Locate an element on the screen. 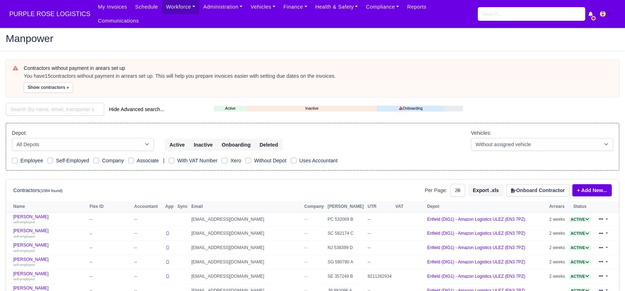 The image size is (625, 291). td: PC 532069 B is located at coordinates (346, 219).